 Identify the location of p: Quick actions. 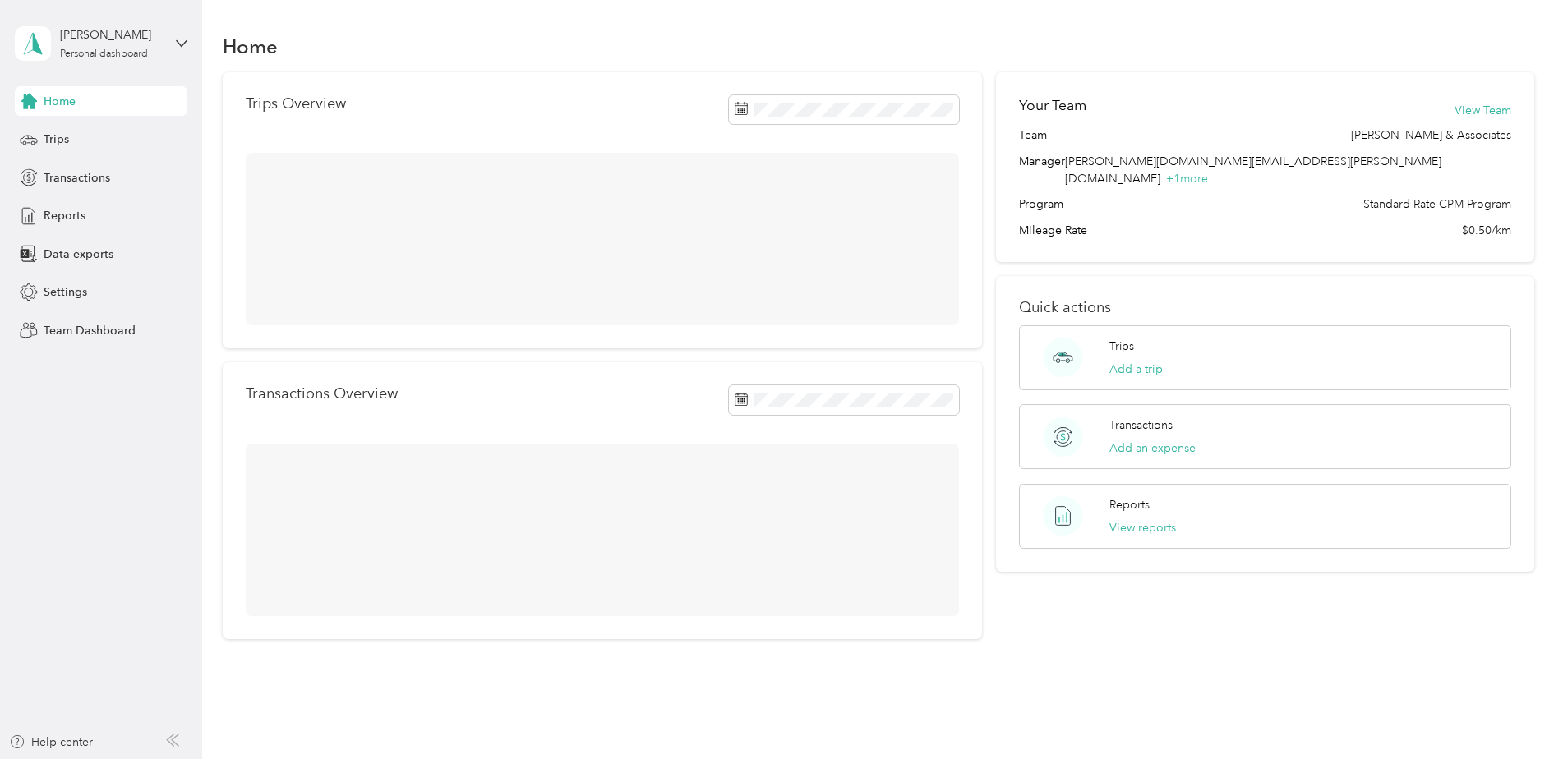
(1264, 307).